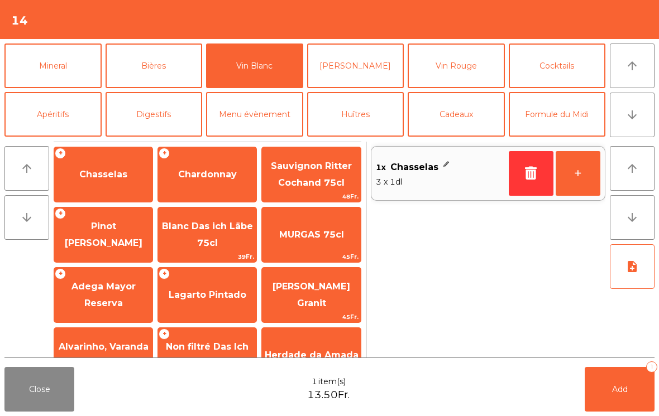 The height and width of the screenshot is (416, 659). Describe the element at coordinates (207, 174) in the screenshot. I see `span: Chardonnay` at that location.